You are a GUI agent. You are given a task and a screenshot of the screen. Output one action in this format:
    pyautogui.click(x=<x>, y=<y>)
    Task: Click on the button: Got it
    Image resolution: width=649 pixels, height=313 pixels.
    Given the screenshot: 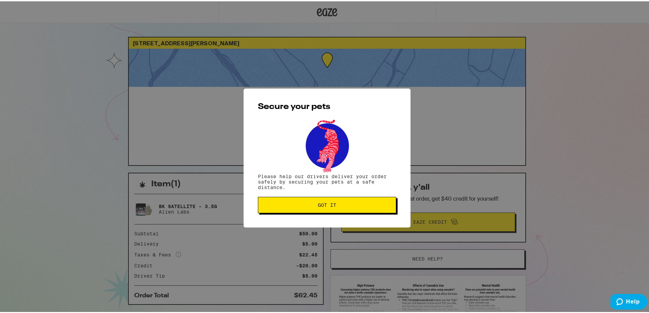 What is the action you would take?
    pyautogui.click(x=327, y=204)
    